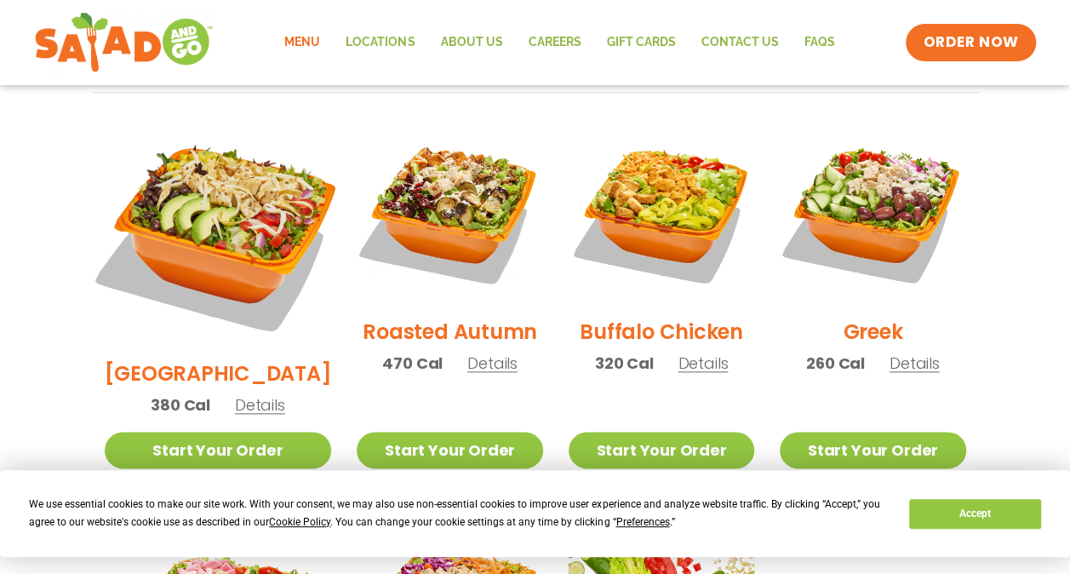 The image size is (1070, 574). Describe the element at coordinates (217, 232) in the screenshot. I see `img: Product photo for BBQ Ranch Salad` at that location.